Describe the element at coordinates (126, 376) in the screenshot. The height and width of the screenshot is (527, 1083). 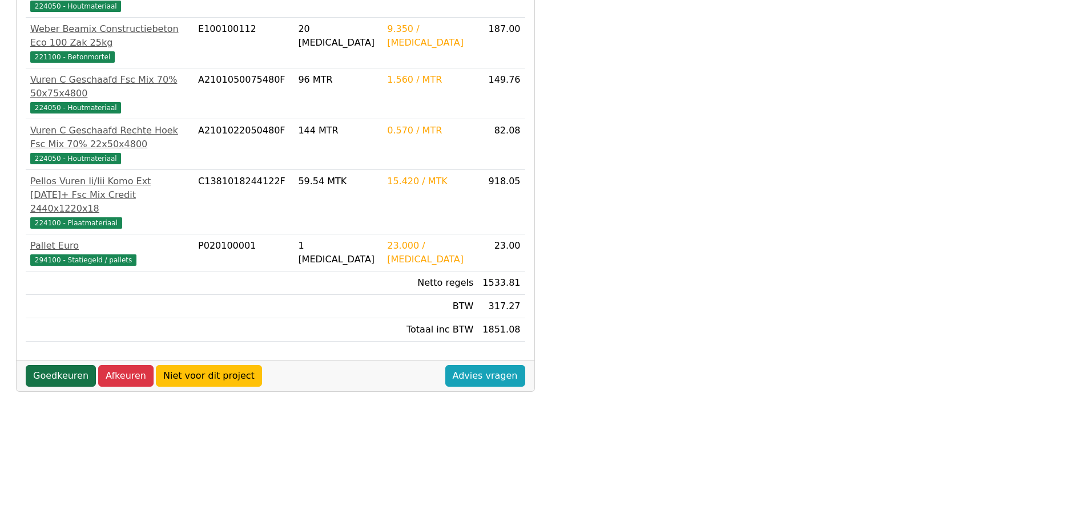
I see `a: Afkeuren` at that location.